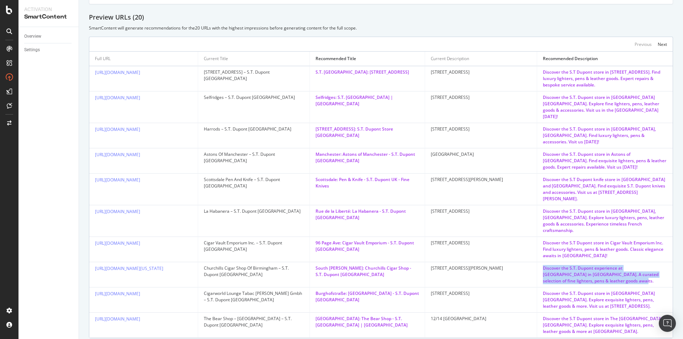 The width and height of the screenshot is (683, 339). Describe the element at coordinates (450, 59) in the screenshot. I see `div: Current Description` at that location.